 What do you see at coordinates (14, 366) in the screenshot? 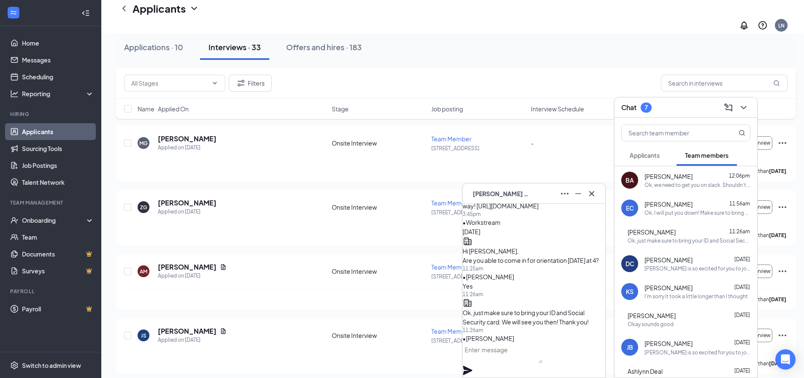
I see `svg: Settings` at bounding box center [14, 366].